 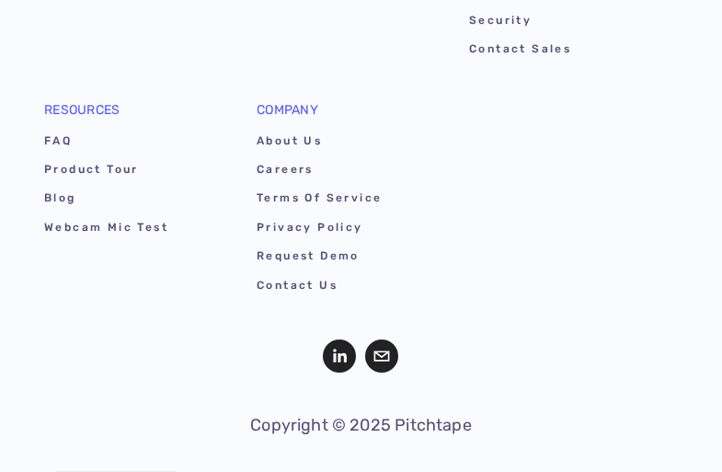 I want to click on a: Contact Us, so click(x=344, y=288).